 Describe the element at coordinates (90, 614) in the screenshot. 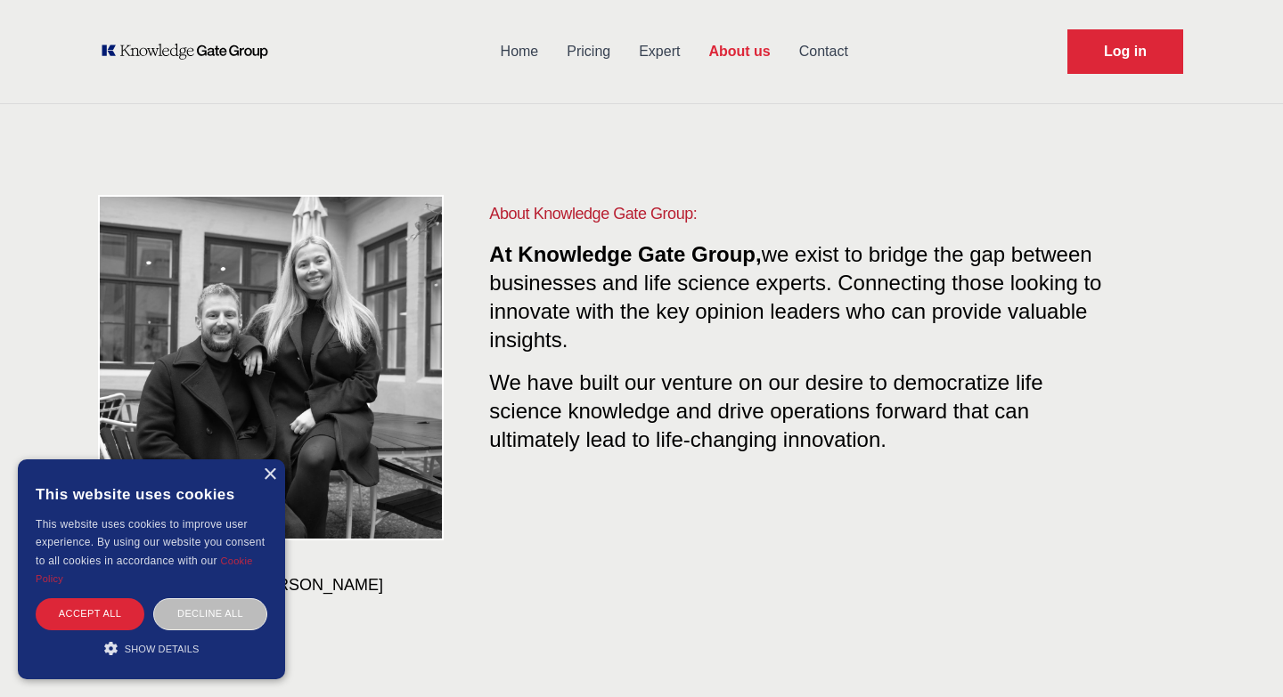

I see `div: Accept all` at that location.